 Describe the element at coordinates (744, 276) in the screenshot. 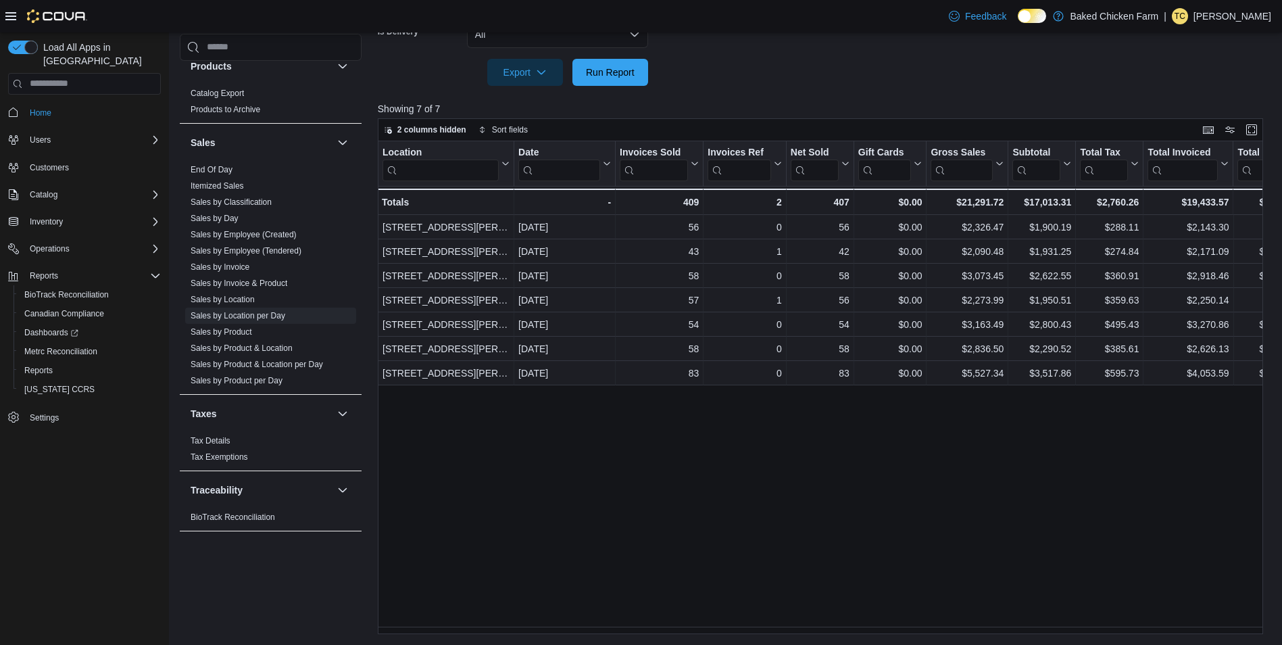

I see `div: 0` at that location.